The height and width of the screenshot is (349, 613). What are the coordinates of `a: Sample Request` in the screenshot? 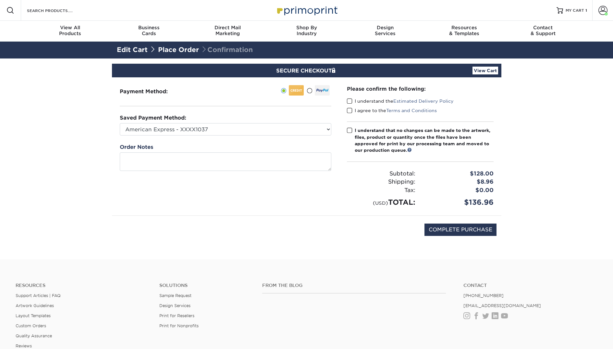 It's located at (175, 295).